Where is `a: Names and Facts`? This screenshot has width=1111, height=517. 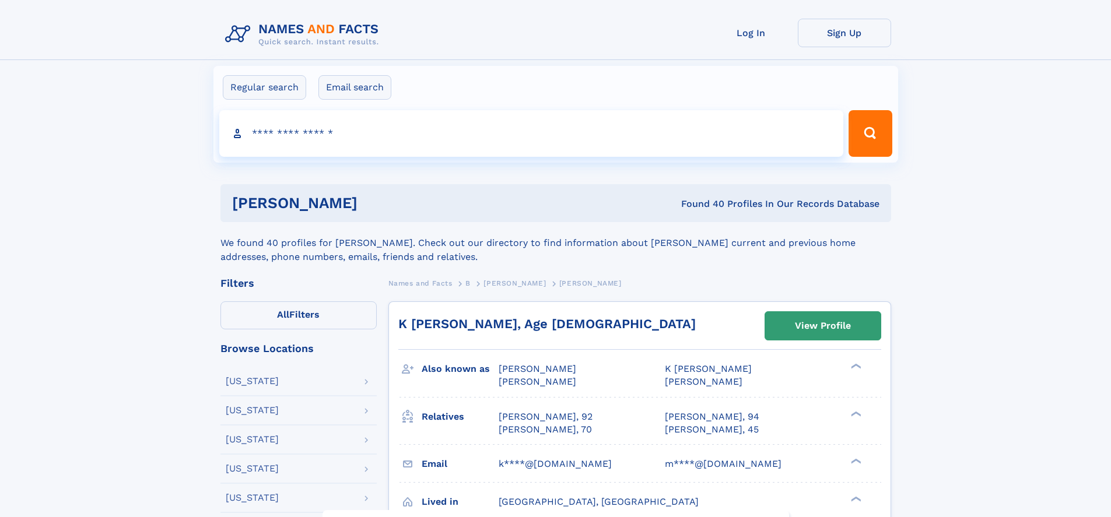
a: Names and Facts is located at coordinates (421, 283).